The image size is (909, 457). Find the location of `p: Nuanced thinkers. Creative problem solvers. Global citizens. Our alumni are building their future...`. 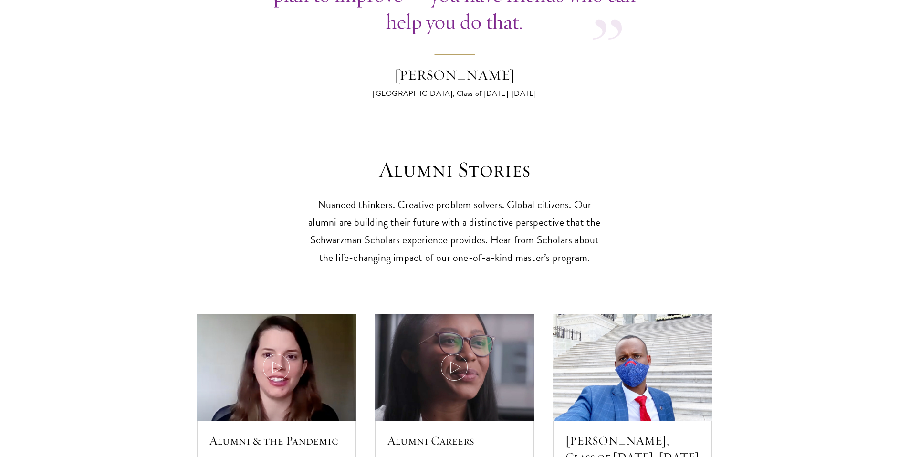

p: Nuanced thinkers. Creative problem solvers. Global citizens. Our alumni are building their future... is located at coordinates (455, 232).